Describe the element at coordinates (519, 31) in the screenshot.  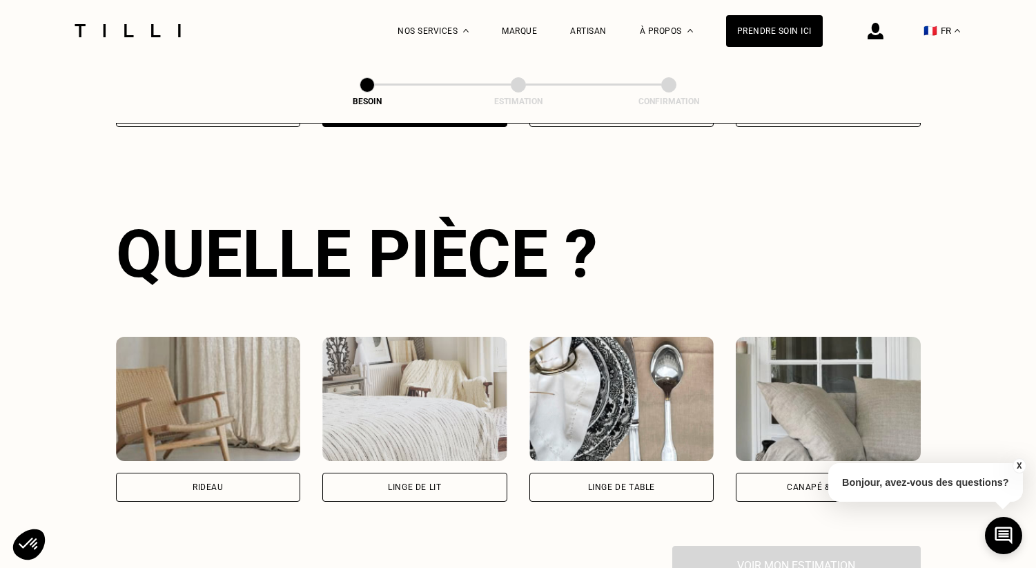
I see `a: Marque` at that location.